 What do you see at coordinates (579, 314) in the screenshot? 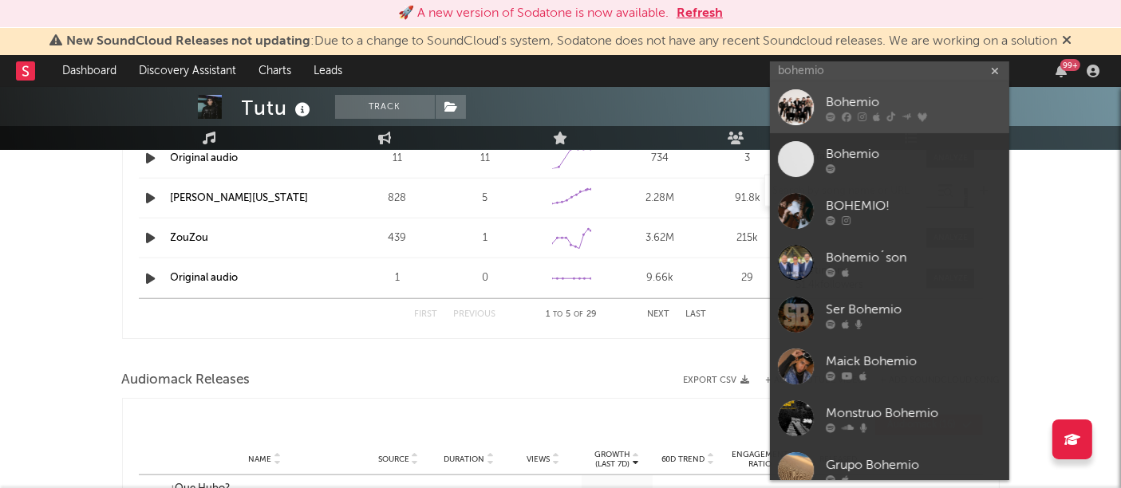
I see `span: of` at bounding box center [579, 314].